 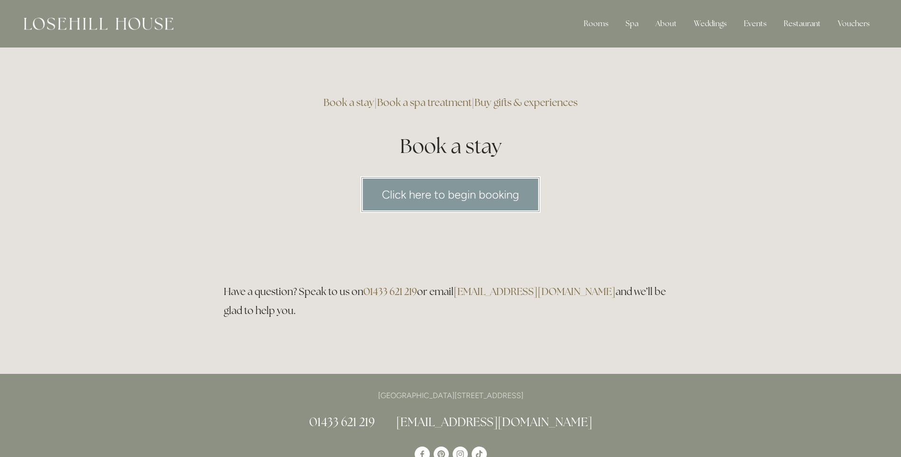 What do you see at coordinates (596, 24) in the screenshot?
I see `div: Rooms` at bounding box center [596, 24].